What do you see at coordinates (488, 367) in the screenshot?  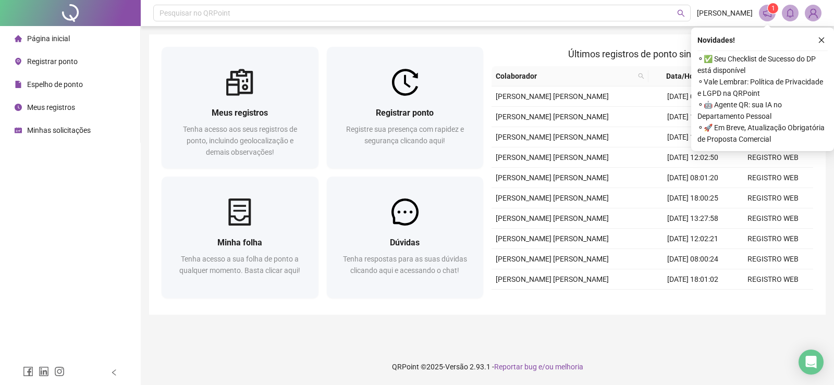 I see `footer: QRPoint © 2025 - 2.93.1 -` at bounding box center [488, 367].